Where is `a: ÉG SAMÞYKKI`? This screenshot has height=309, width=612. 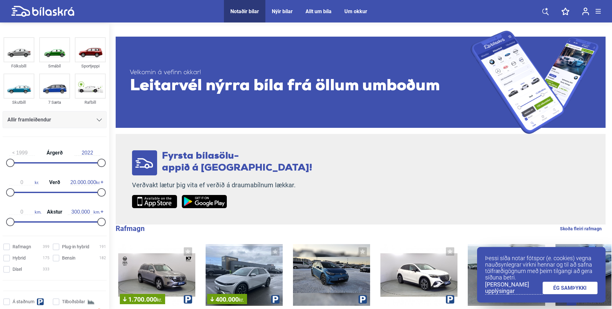 a: ÉG SAMÞYKKI is located at coordinates (570, 288).